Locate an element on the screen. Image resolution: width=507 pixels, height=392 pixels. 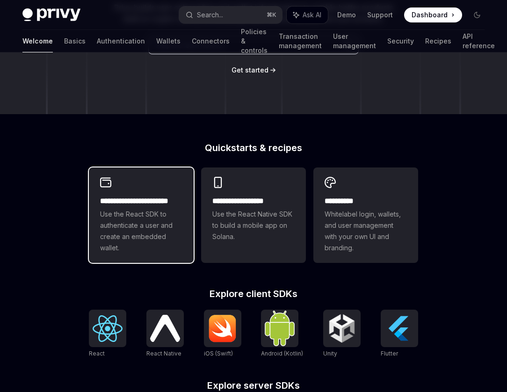
span: Get started is located at coordinates (250, 70).